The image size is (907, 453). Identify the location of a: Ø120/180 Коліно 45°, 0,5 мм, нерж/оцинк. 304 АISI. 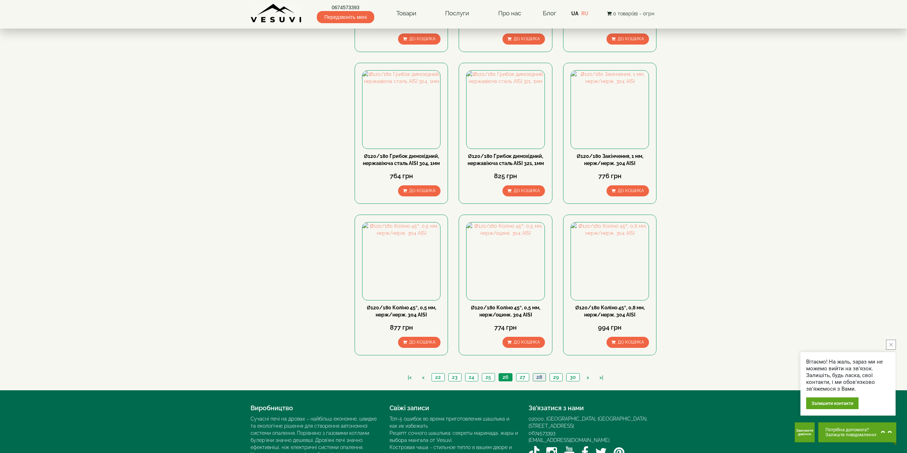
(505, 311).